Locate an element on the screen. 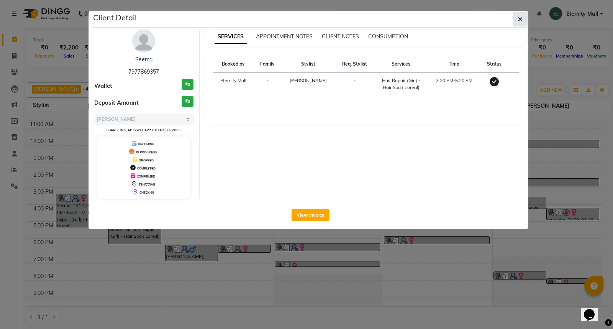  span: DROPPED is located at coordinates (146, 160).